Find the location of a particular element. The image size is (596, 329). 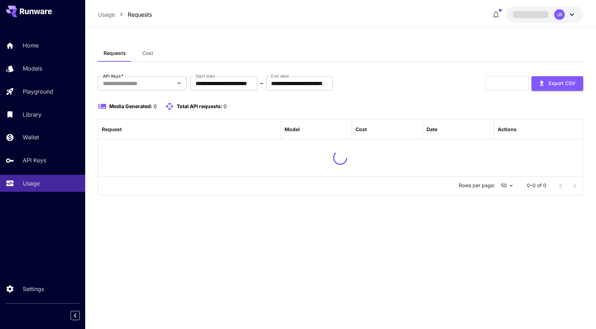

span: Cost is located at coordinates (147, 53).